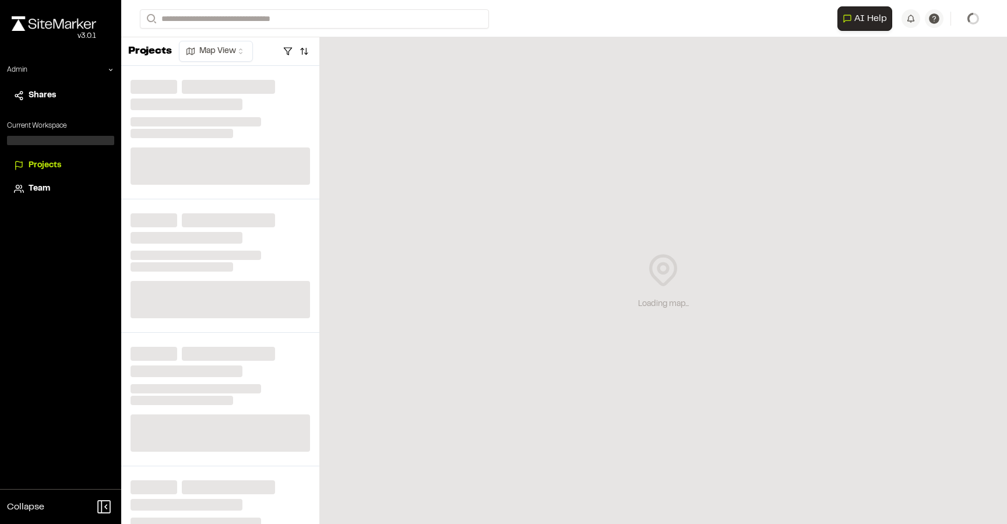 The image size is (1007, 524). What do you see at coordinates (868, 19) in the screenshot?
I see `div: Open AI Assistant` at bounding box center [868, 19].